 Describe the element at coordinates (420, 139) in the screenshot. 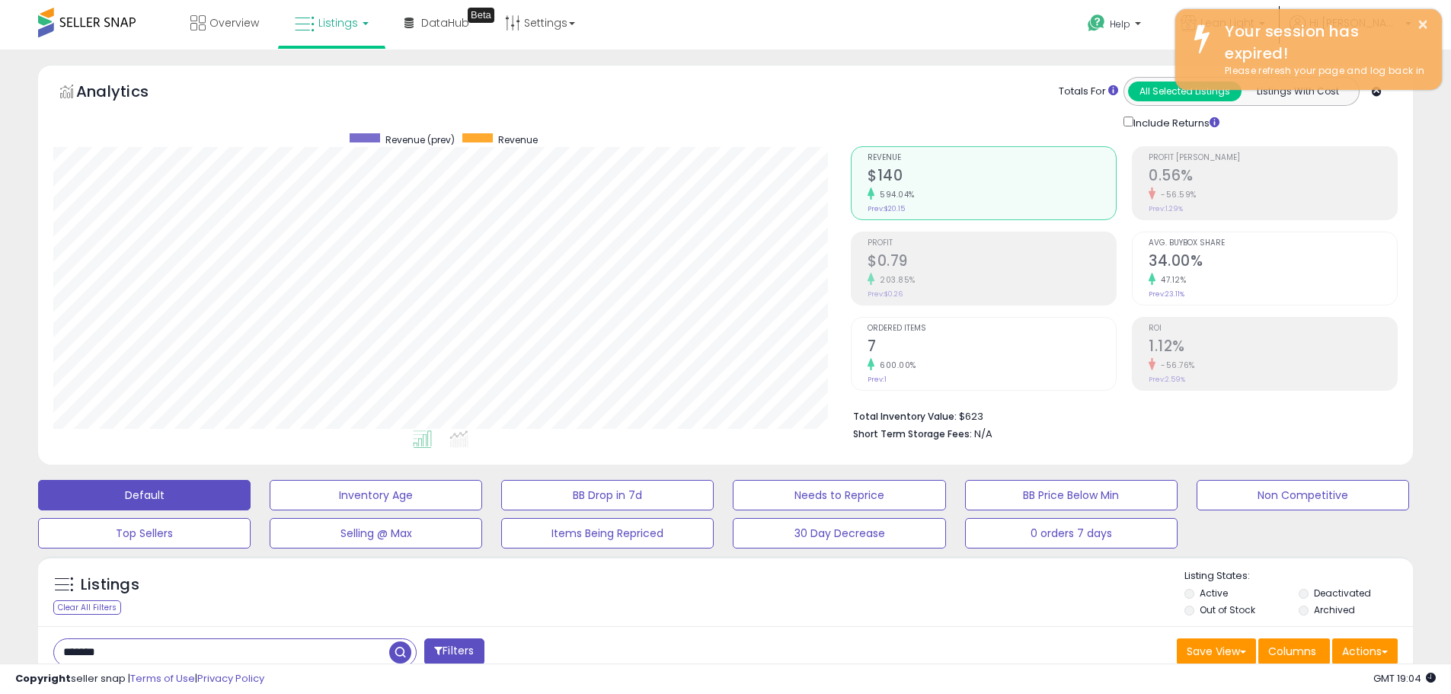

I see `span: Revenue (prev)` at that location.